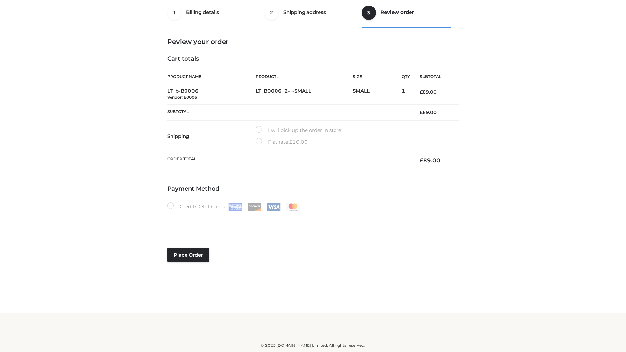  What do you see at coordinates (274, 207) in the screenshot?
I see `img: Visa` at bounding box center [274, 207].